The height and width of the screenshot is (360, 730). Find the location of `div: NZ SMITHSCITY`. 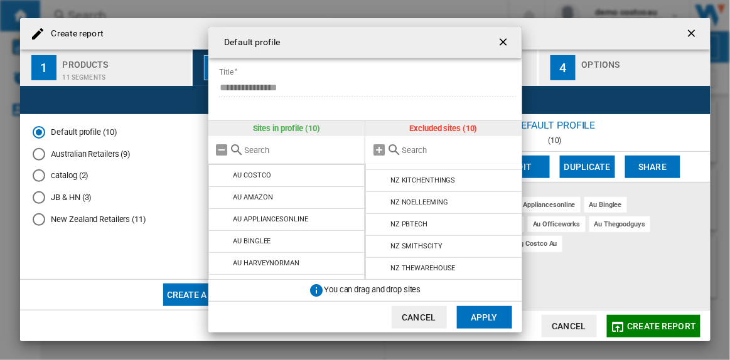

div: NZ SMITHSCITY is located at coordinates (416, 246).